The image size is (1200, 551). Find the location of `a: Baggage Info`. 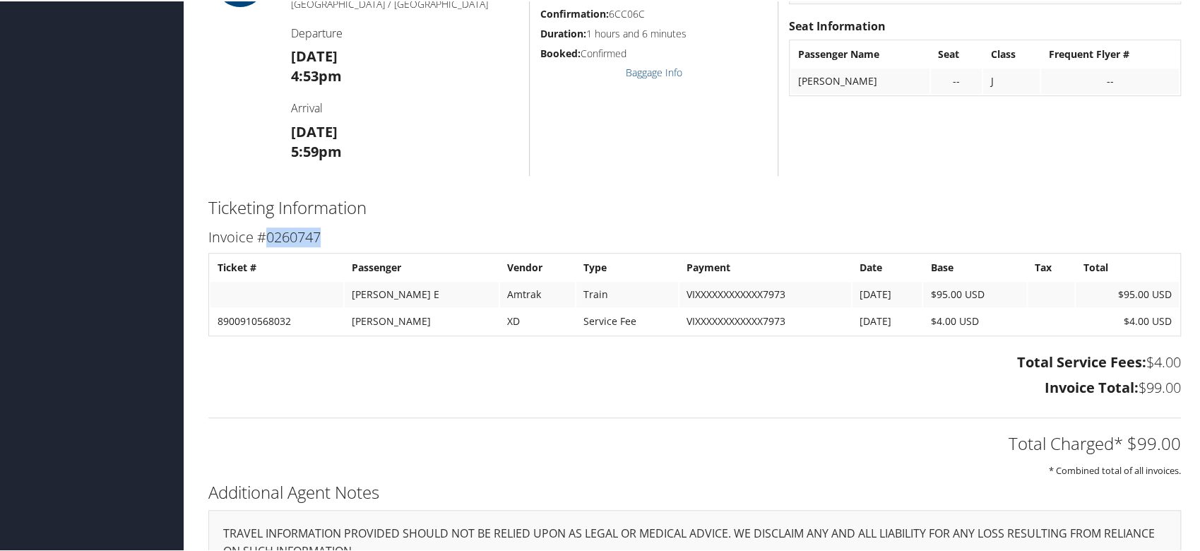

a: Baggage Info is located at coordinates (653, 71).